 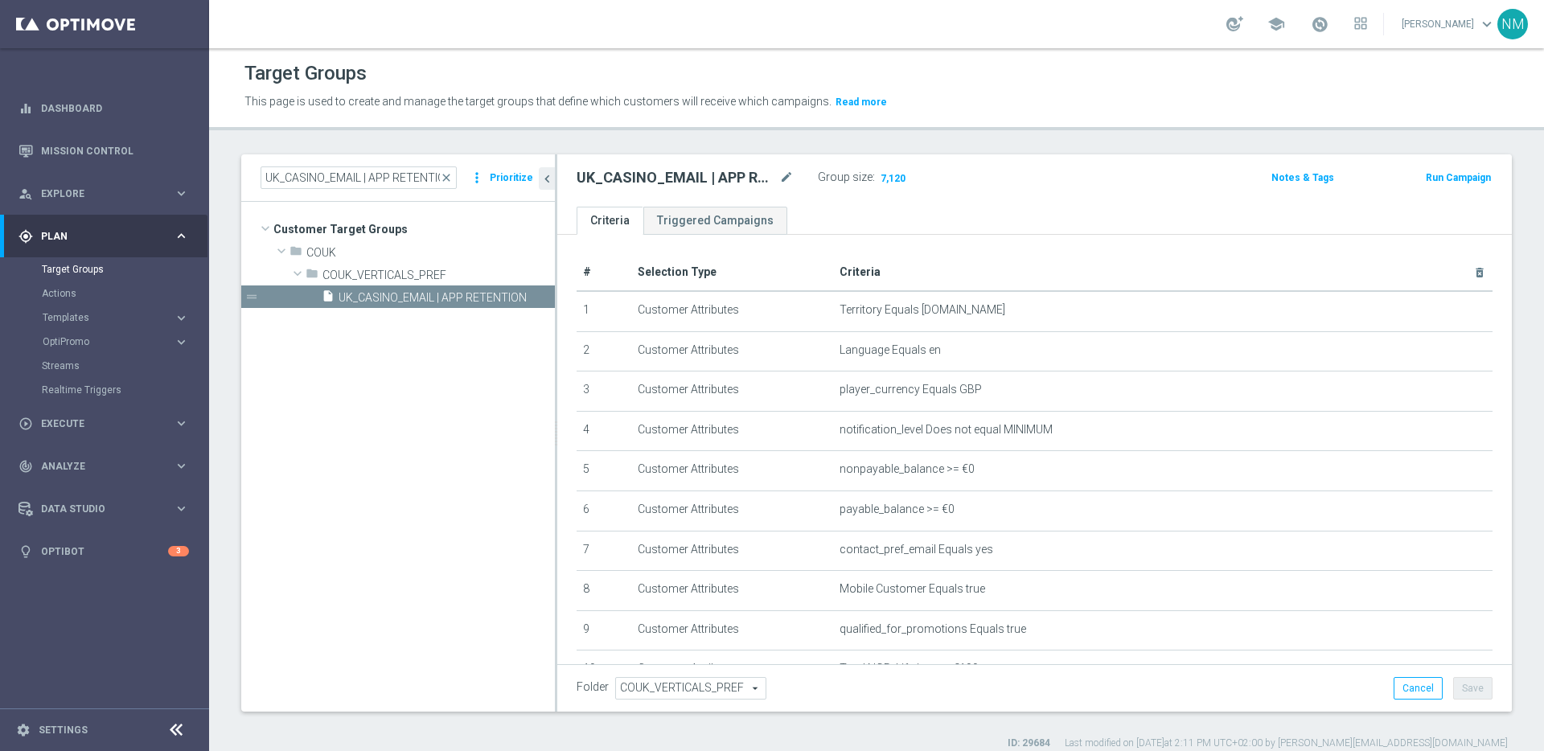 What do you see at coordinates (115, 108) in the screenshot?
I see `a: Dashboard` at bounding box center [115, 108].